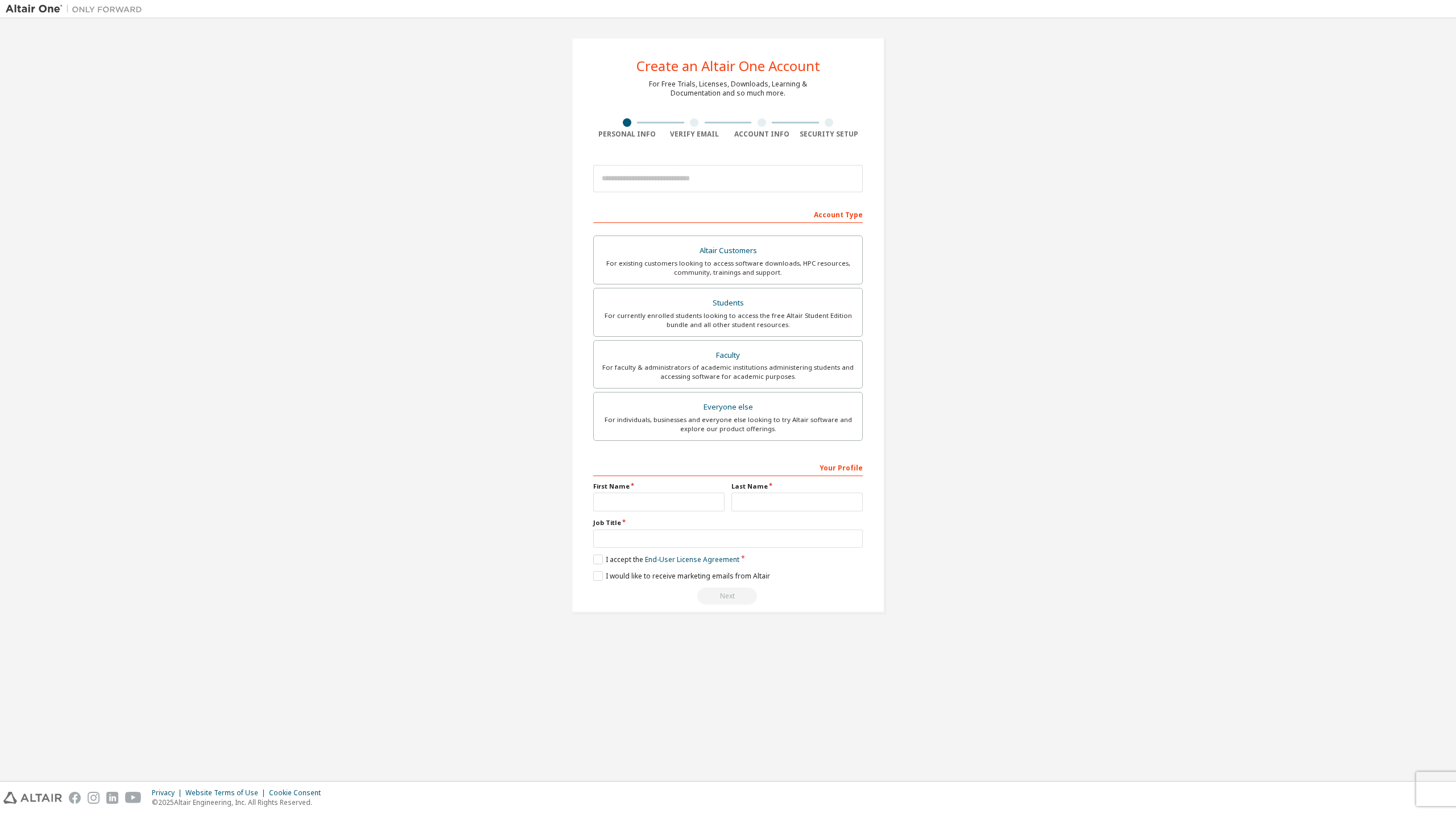 Image resolution: width=1456 pixels, height=814 pixels. I want to click on p: © 2025 Altair Engineering, Inc. All Rights Reserved., so click(240, 802).